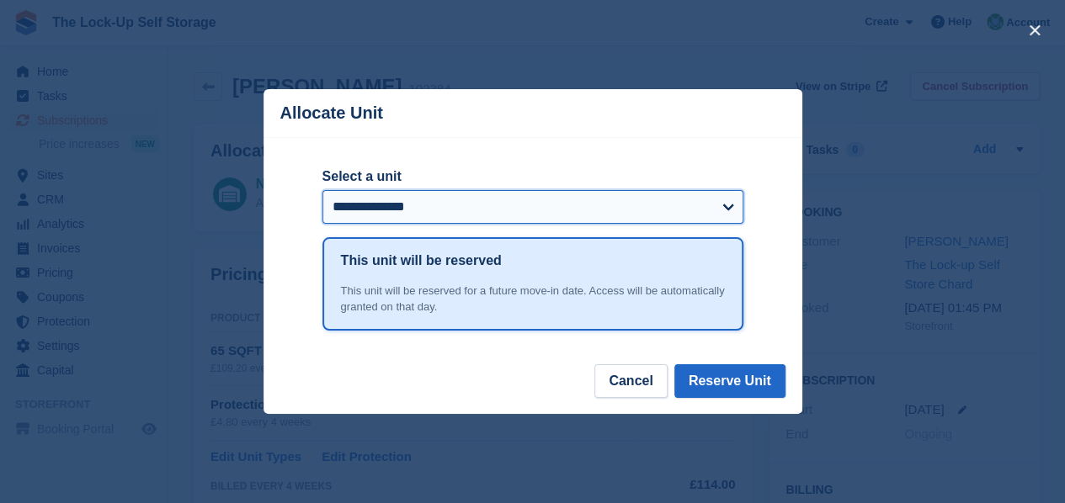 The image size is (1065, 503). I want to click on button: Reserve Unit, so click(730, 381).